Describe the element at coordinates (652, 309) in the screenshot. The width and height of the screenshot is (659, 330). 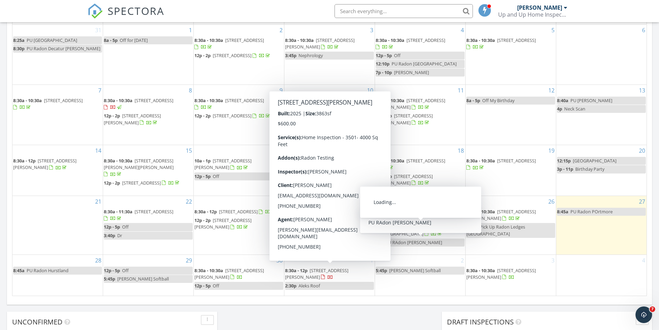
I see `span: 7` at that location.